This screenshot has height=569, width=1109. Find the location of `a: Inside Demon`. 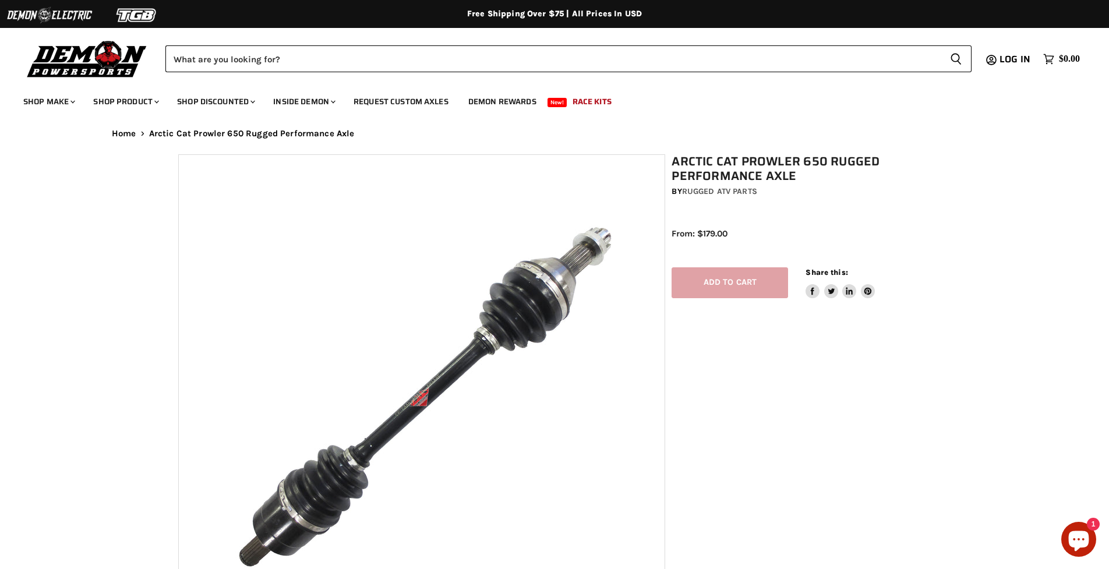

a: Inside Demon is located at coordinates (304, 101).